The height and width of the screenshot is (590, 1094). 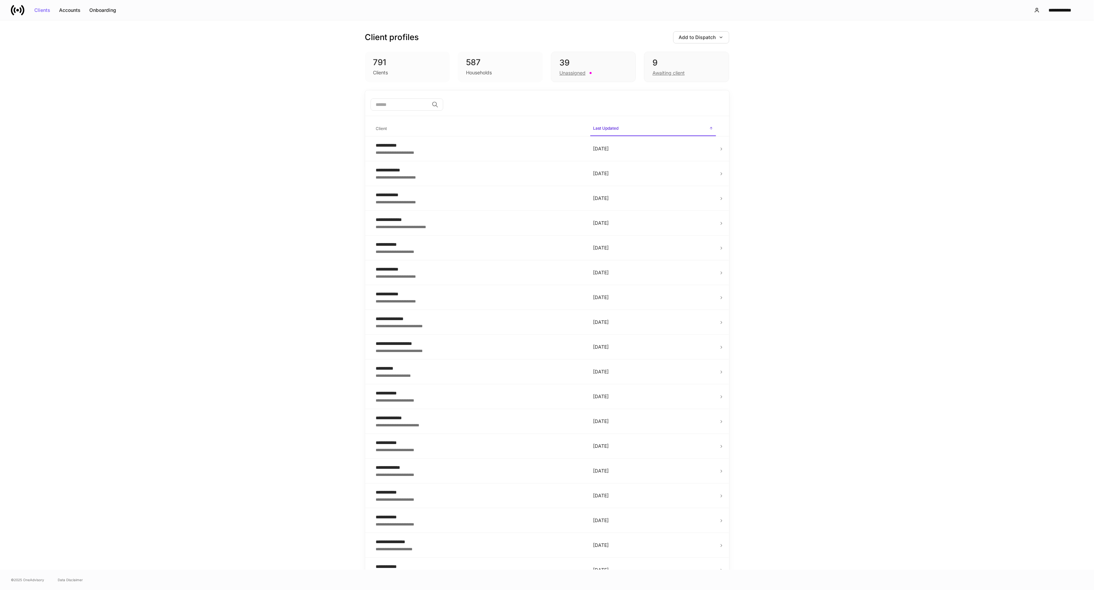 What do you see at coordinates (686, 67) in the screenshot?
I see `div: 9Awaiting client` at bounding box center [686, 67].